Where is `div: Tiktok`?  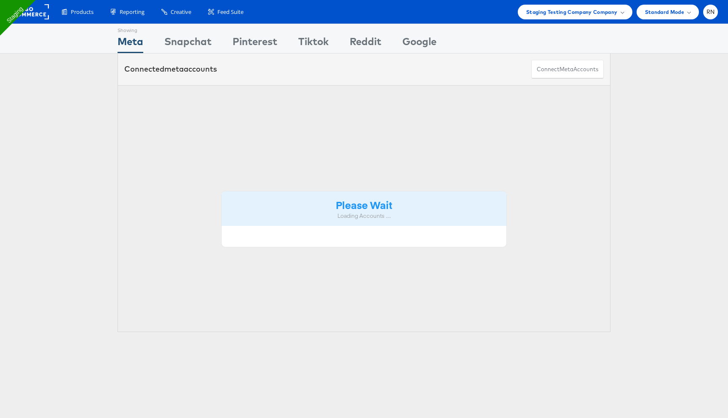 div: Tiktok is located at coordinates (313, 43).